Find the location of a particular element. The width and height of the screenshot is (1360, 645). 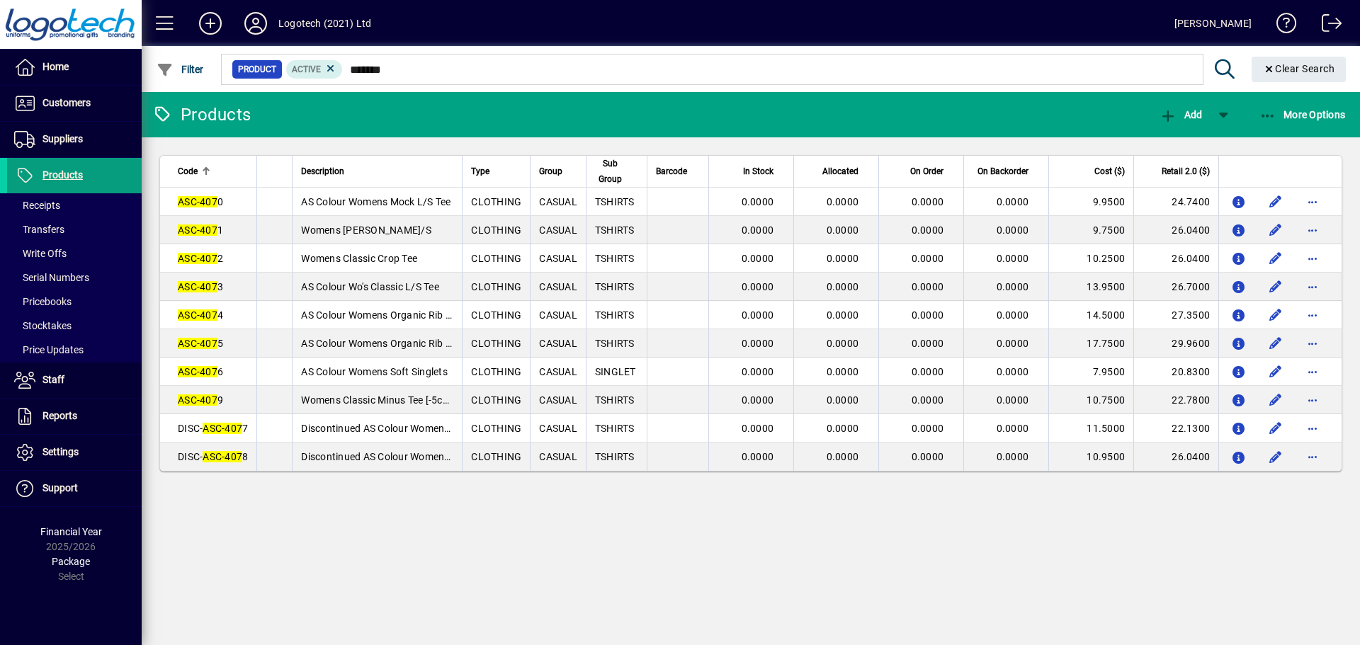

td: 10.7500 is located at coordinates (1091, 400).